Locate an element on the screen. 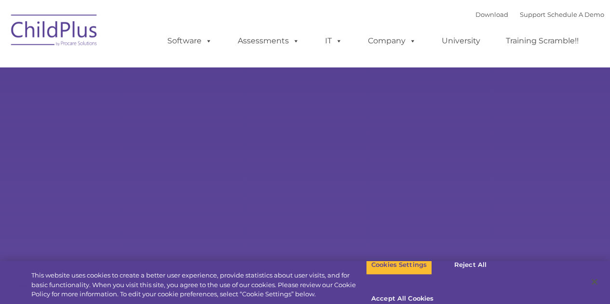 The image size is (610, 304). a: IT is located at coordinates (334, 41).